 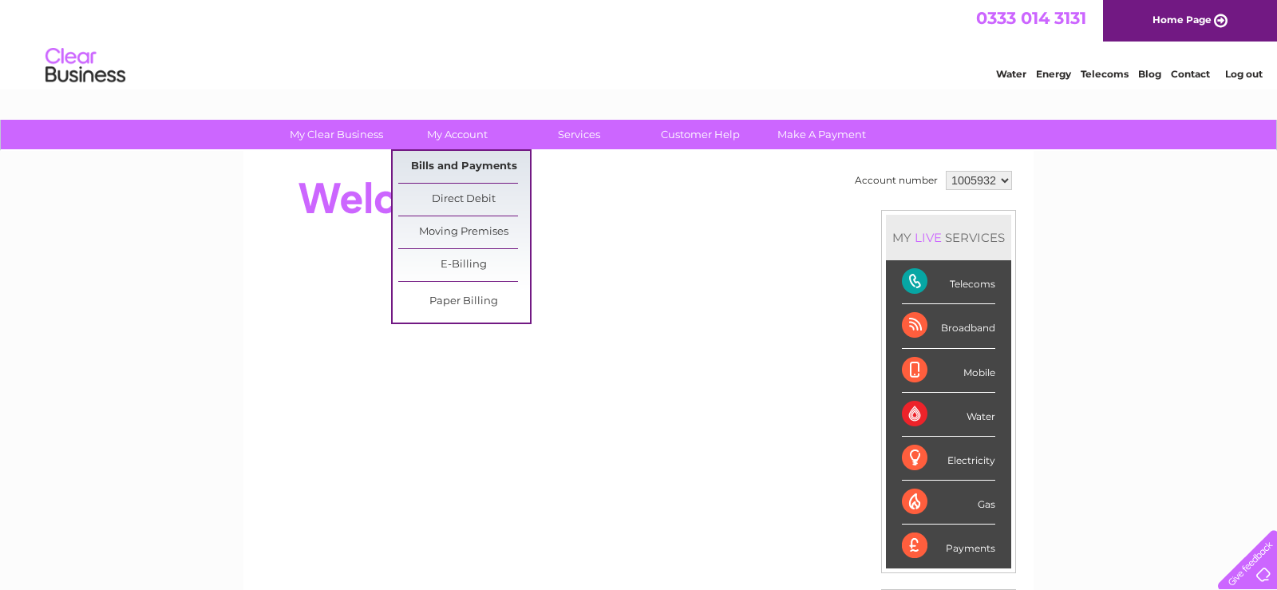 I want to click on div: Broadband, so click(x=948, y=326).